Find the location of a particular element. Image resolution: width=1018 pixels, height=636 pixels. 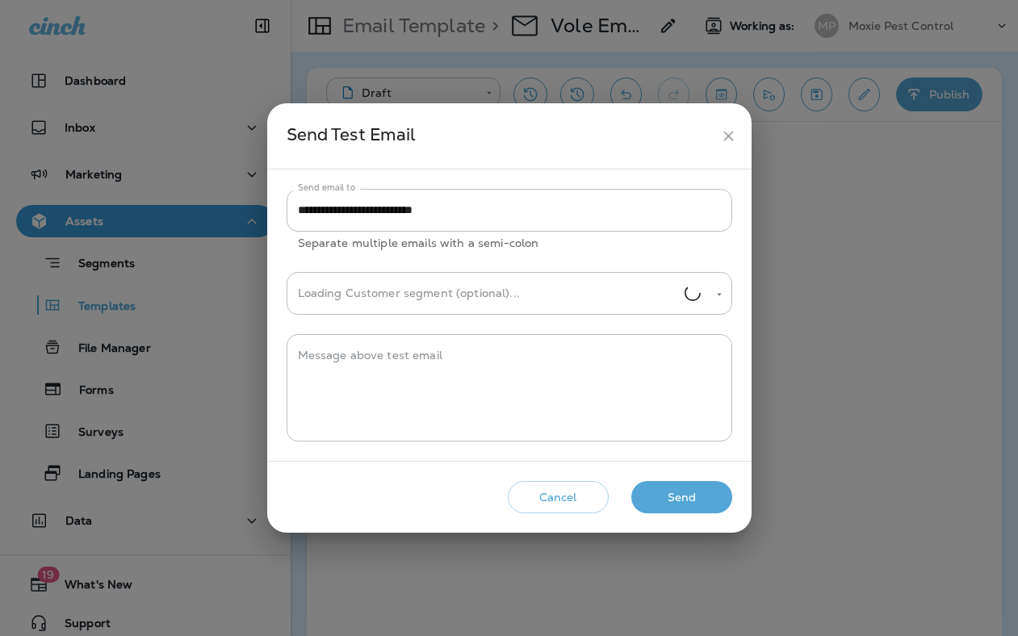

button: Open is located at coordinates (719, 295).